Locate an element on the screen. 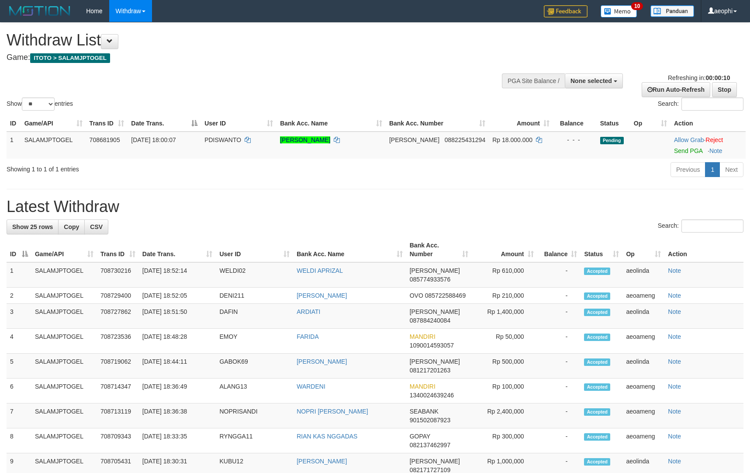  a: Stop is located at coordinates (724, 90).